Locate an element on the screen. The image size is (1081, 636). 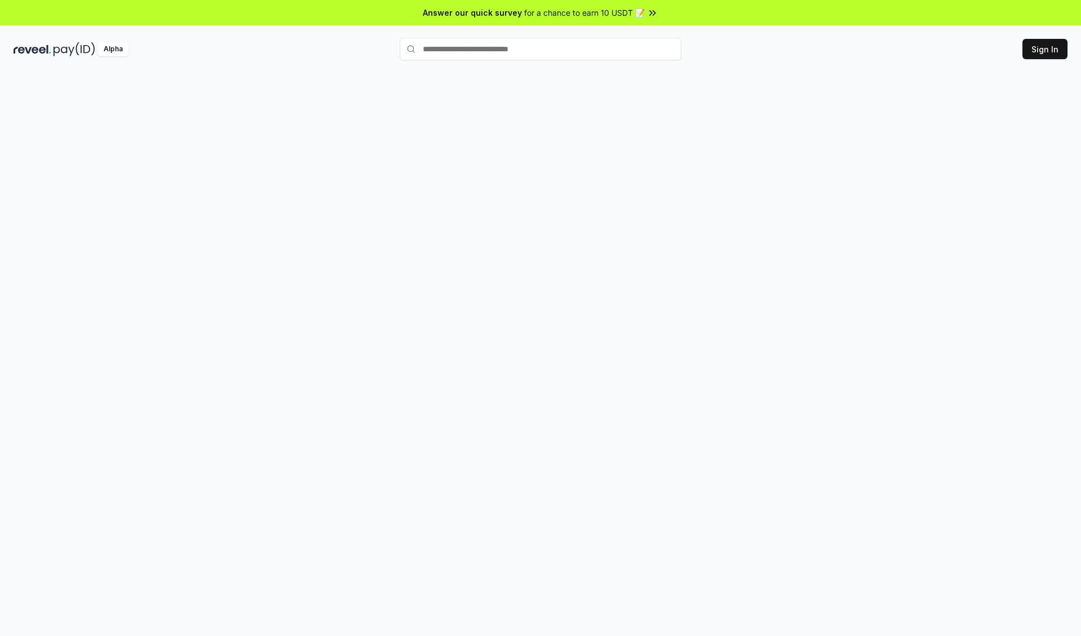
img: reveel_dark is located at coordinates (32, 49).